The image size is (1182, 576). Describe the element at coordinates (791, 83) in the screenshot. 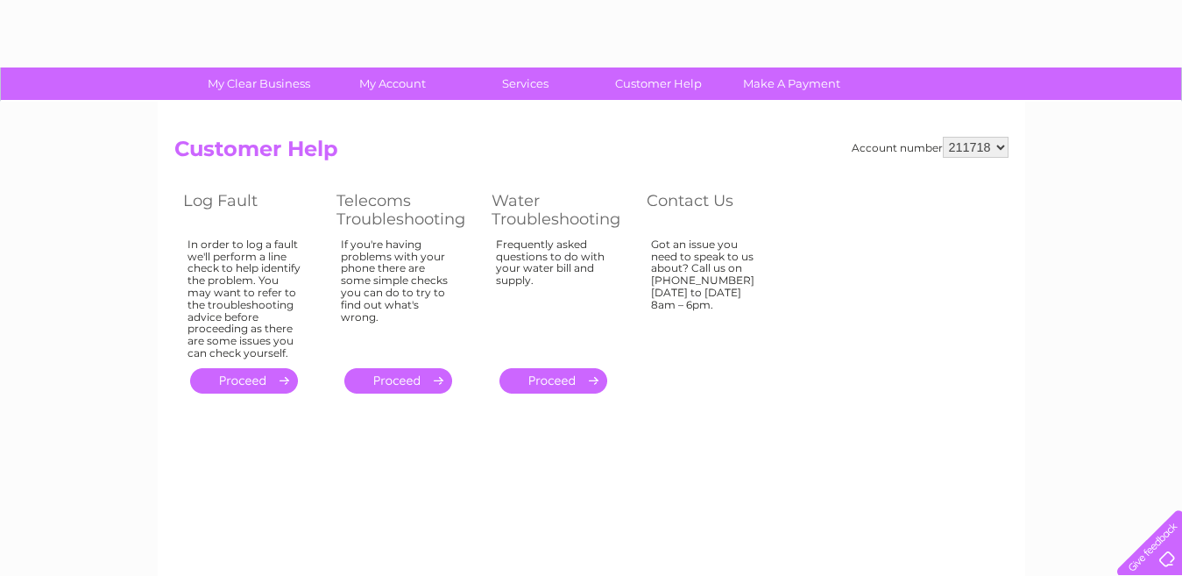

I see `a: Make A Payment` at that location.